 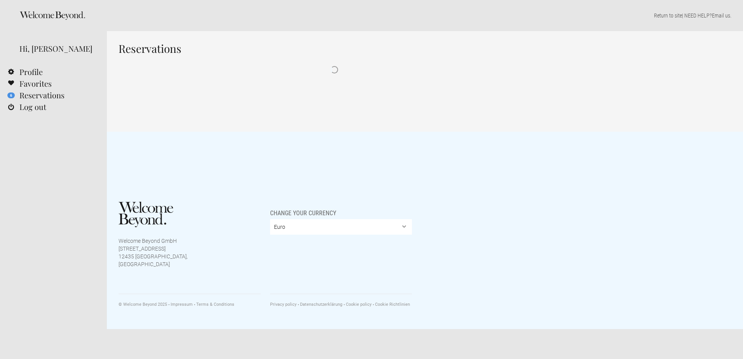 What do you see at coordinates (668, 16) in the screenshot?
I see `a: Return to site` at bounding box center [668, 16].